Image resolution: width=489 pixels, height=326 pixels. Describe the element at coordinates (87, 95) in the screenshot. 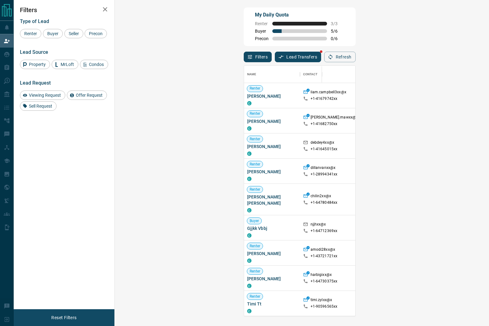

I see `div: Offer Request` at that location.